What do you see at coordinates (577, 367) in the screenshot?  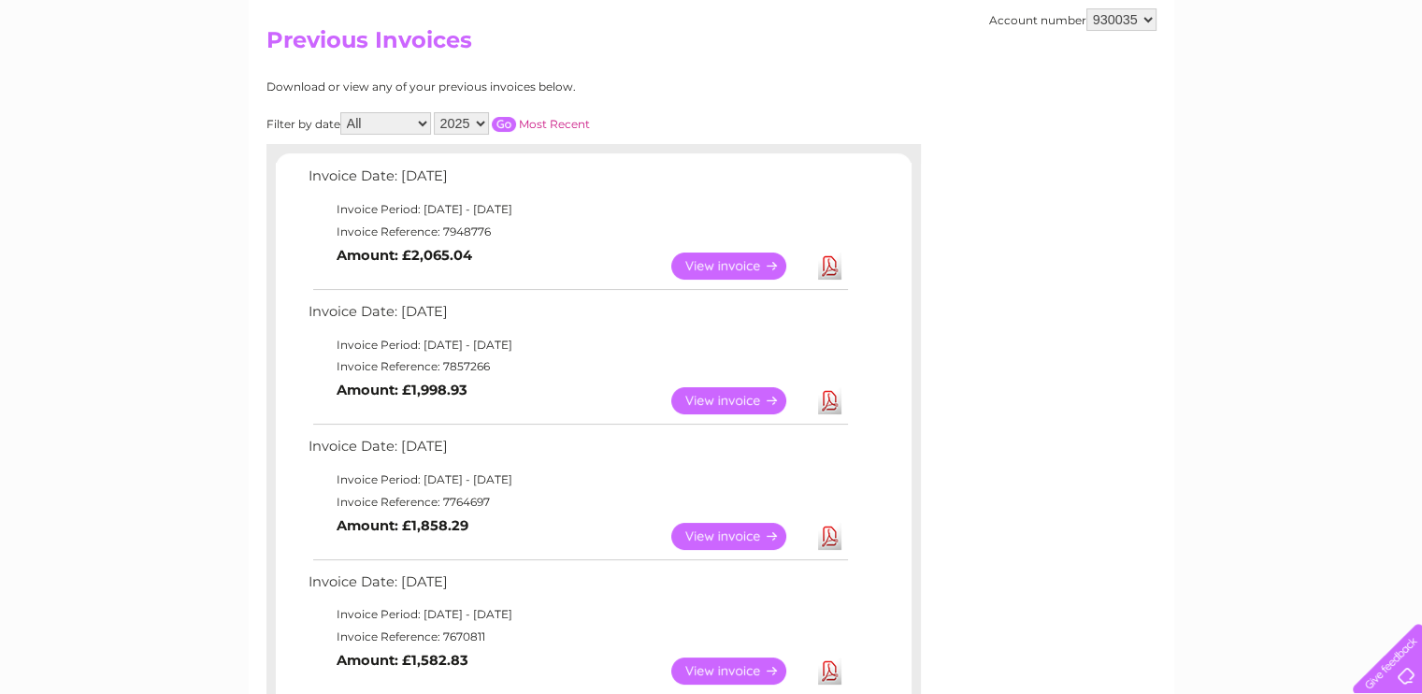 I see `td: Invoice Reference: 7857266` at bounding box center [577, 367].